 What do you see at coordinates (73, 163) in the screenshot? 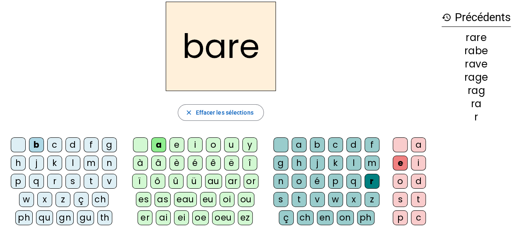
I see `div: l` at bounding box center [73, 163].